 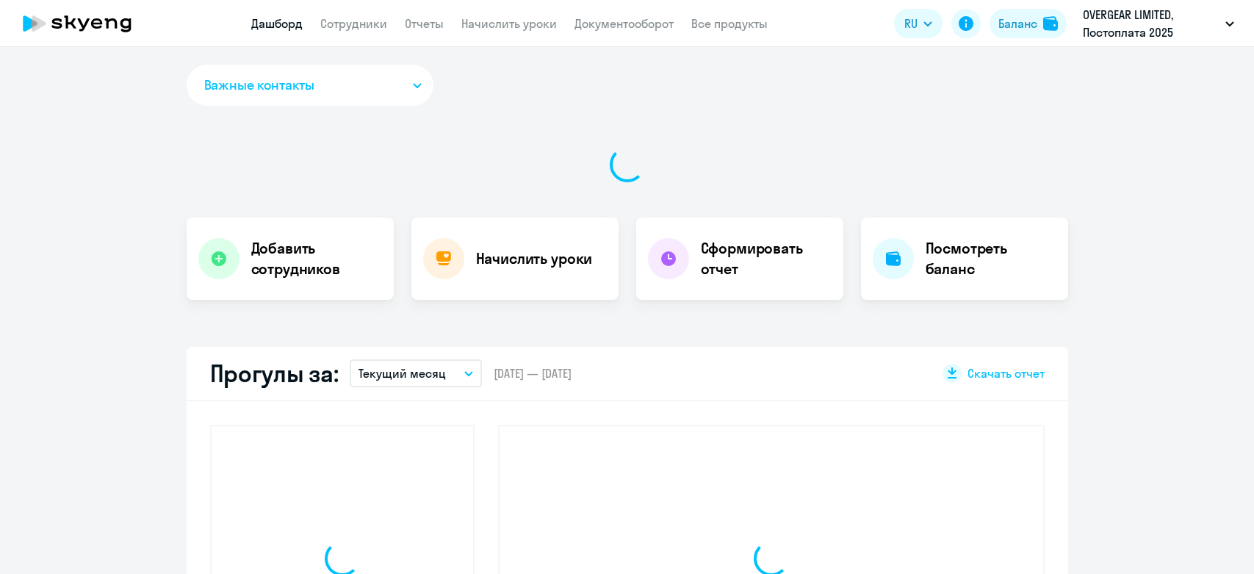 What do you see at coordinates (353, 24) in the screenshot?
I see `a: Сотрудники` at bounding box center [353, 24].